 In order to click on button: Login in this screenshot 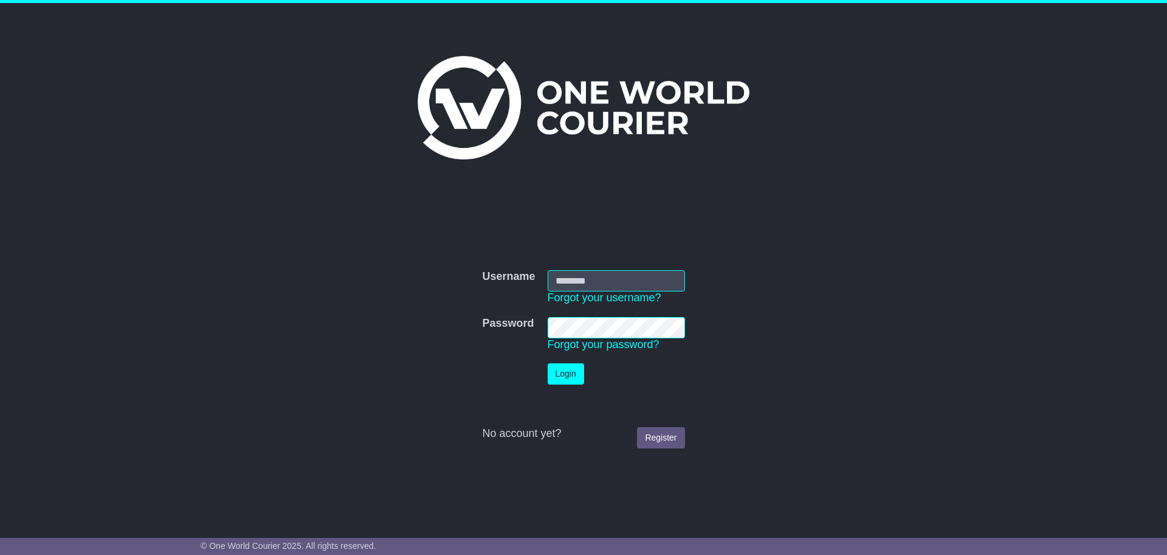, I will do `click(566, 373)`.